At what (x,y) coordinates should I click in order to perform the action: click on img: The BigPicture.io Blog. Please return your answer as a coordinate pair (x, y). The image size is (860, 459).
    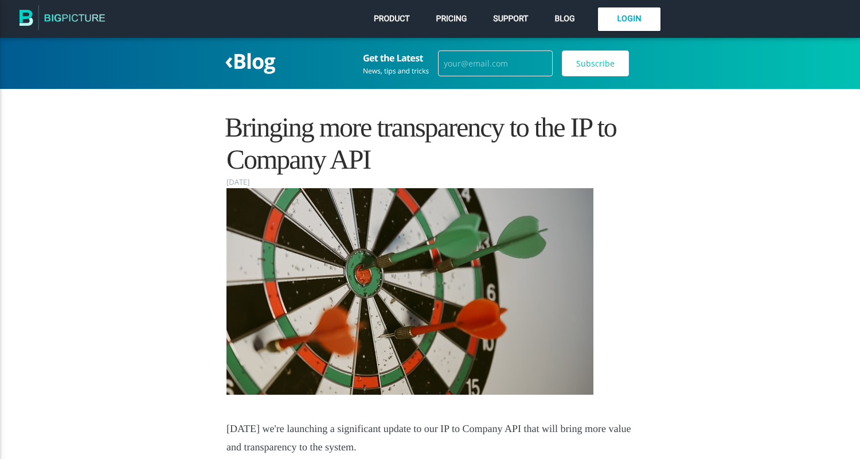
    Looking at the image, I should click on (63, 19).